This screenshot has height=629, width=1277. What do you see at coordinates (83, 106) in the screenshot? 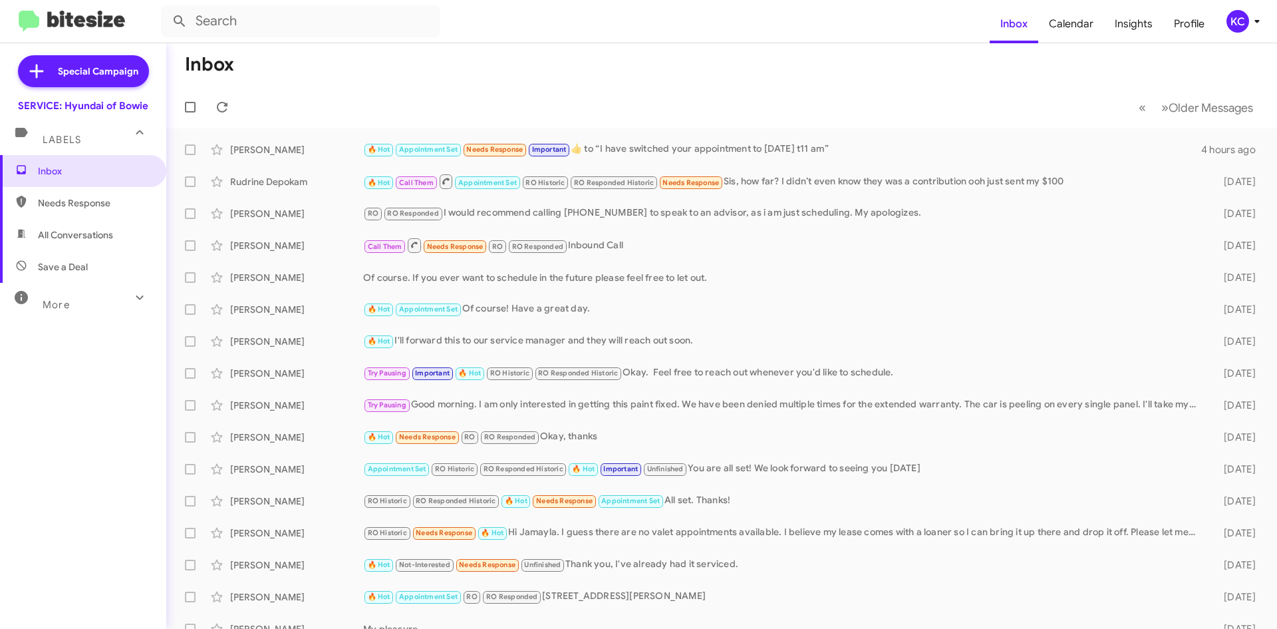
I see `div: SERVICE: Hyundai of Bowie` at bounding box center [83, 106].